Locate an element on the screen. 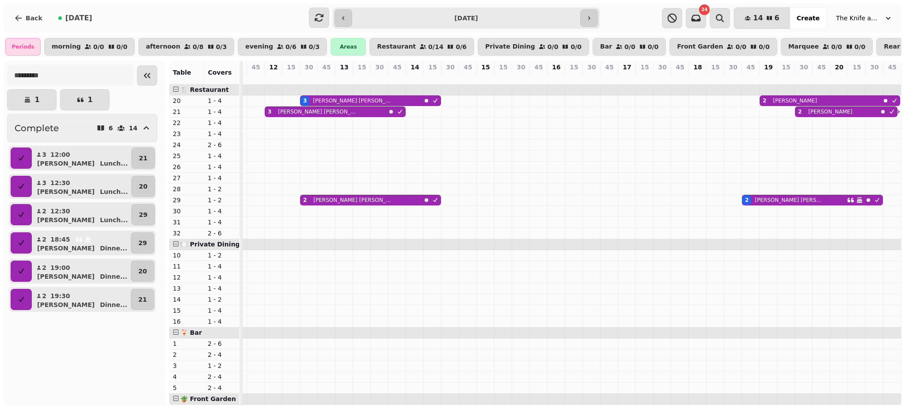  button: 146 is located at coordinates (762, 18).